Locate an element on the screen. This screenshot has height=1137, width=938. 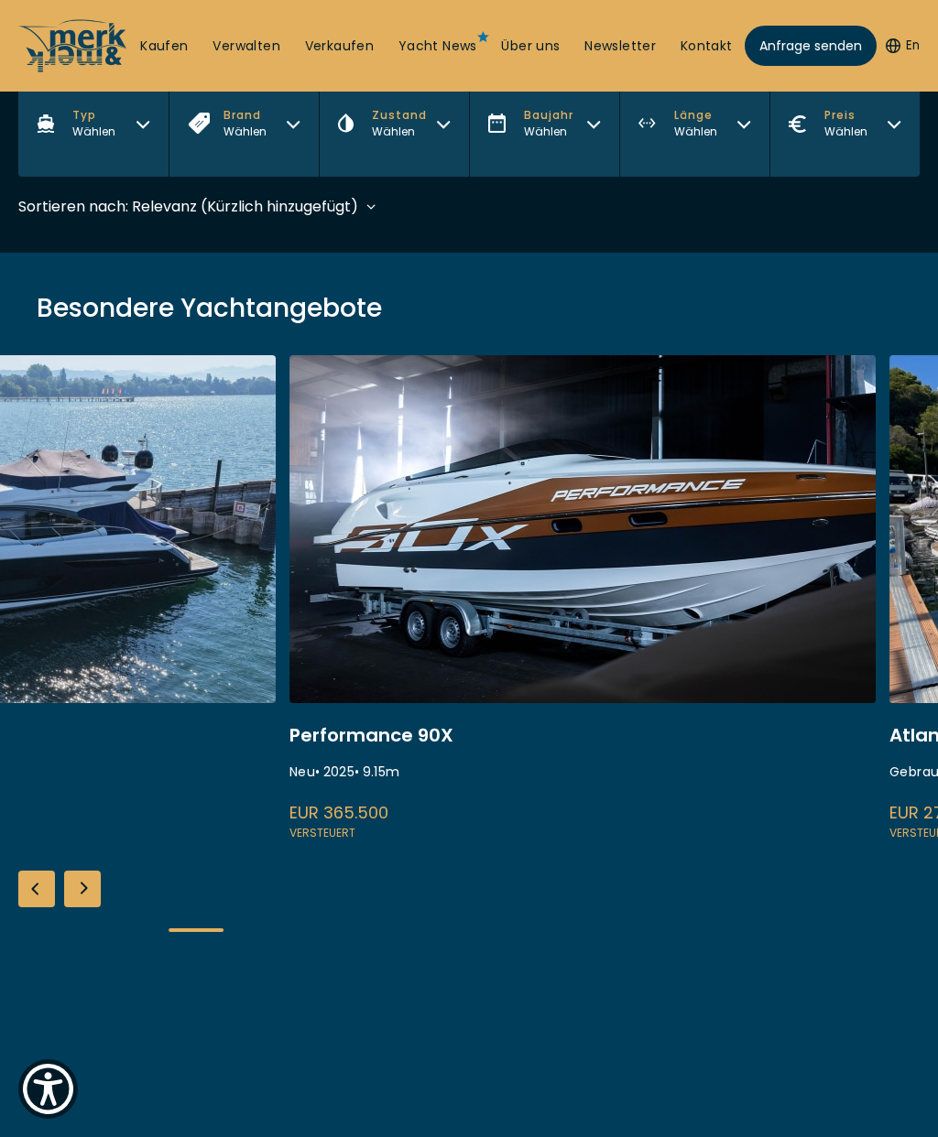
button: PreisWählen is located at coordinates (844, 124).